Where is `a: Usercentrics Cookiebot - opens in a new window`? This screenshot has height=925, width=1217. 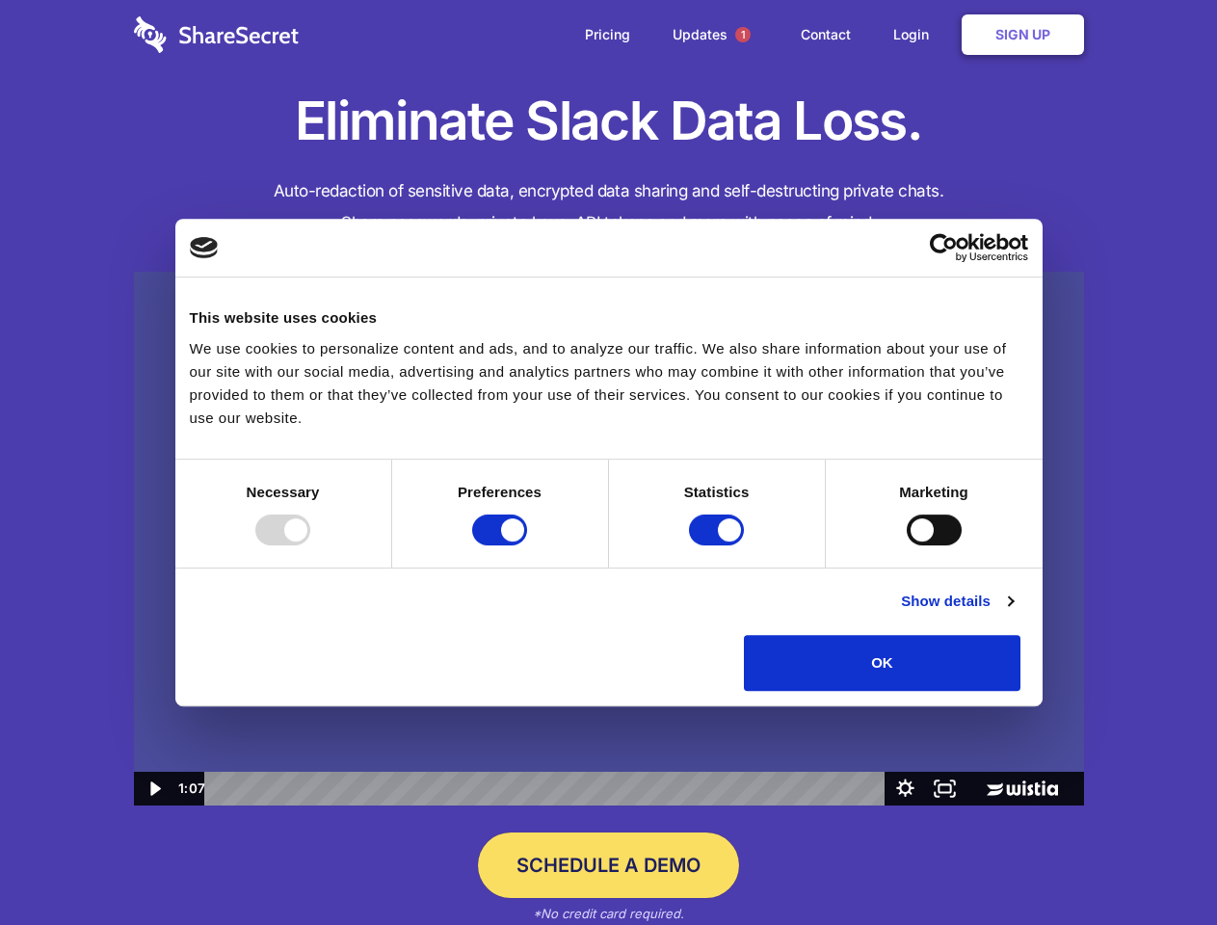
a: Usercentrics Cookiebot - opens in a new window is located at coordinates (943, 248).